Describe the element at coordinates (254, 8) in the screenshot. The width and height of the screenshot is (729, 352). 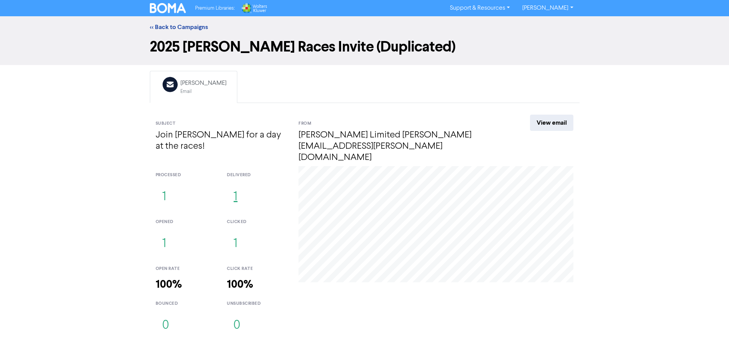
I see `img: Wolters Kluwer` at that location.